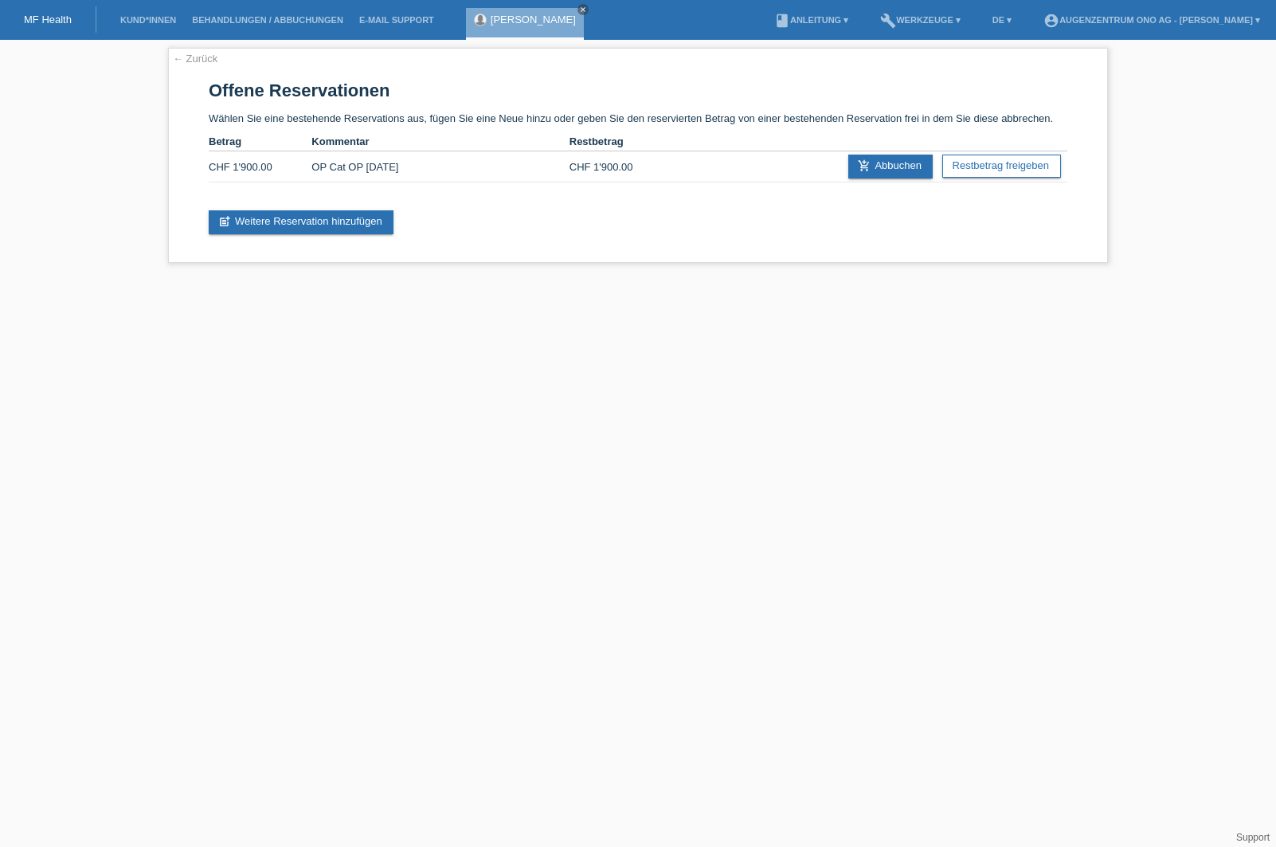 The image size is (1276, 847). What do you see at coordinates (782, 21) in the screenshot?
I see `i: book` at bounding box center [782, 21].